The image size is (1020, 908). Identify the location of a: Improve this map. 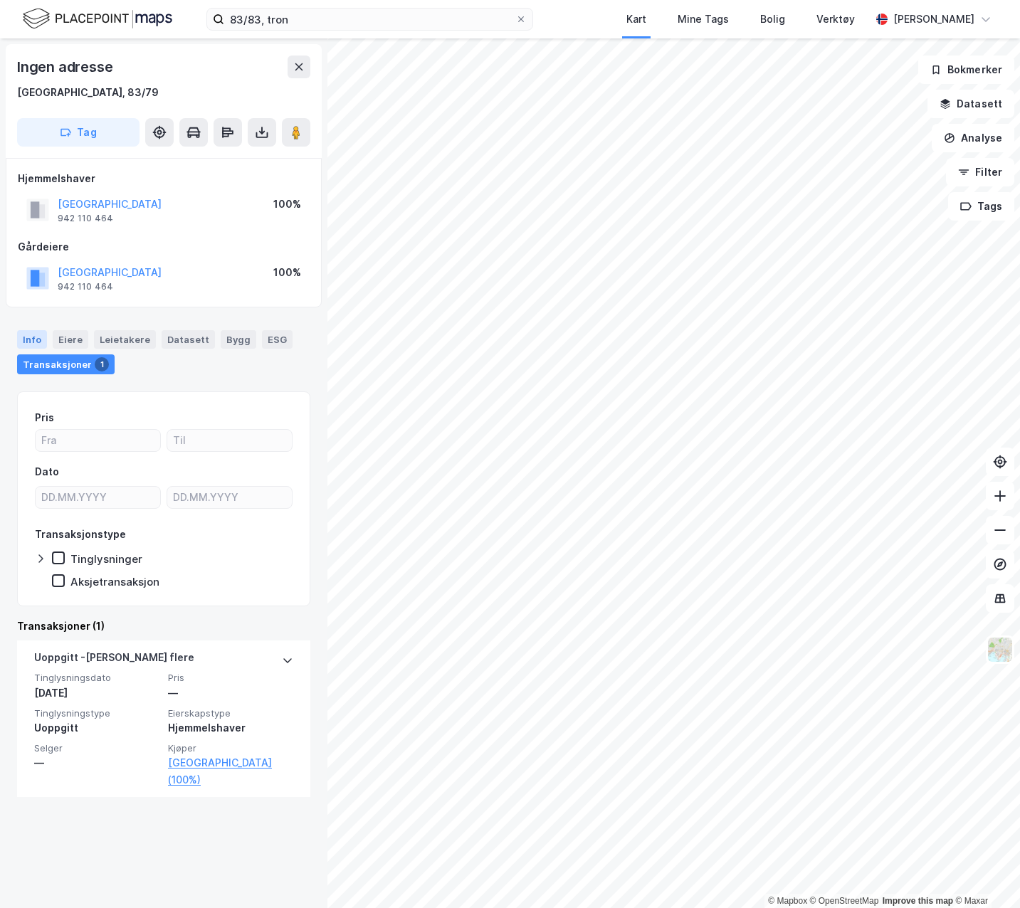
(917, 901).